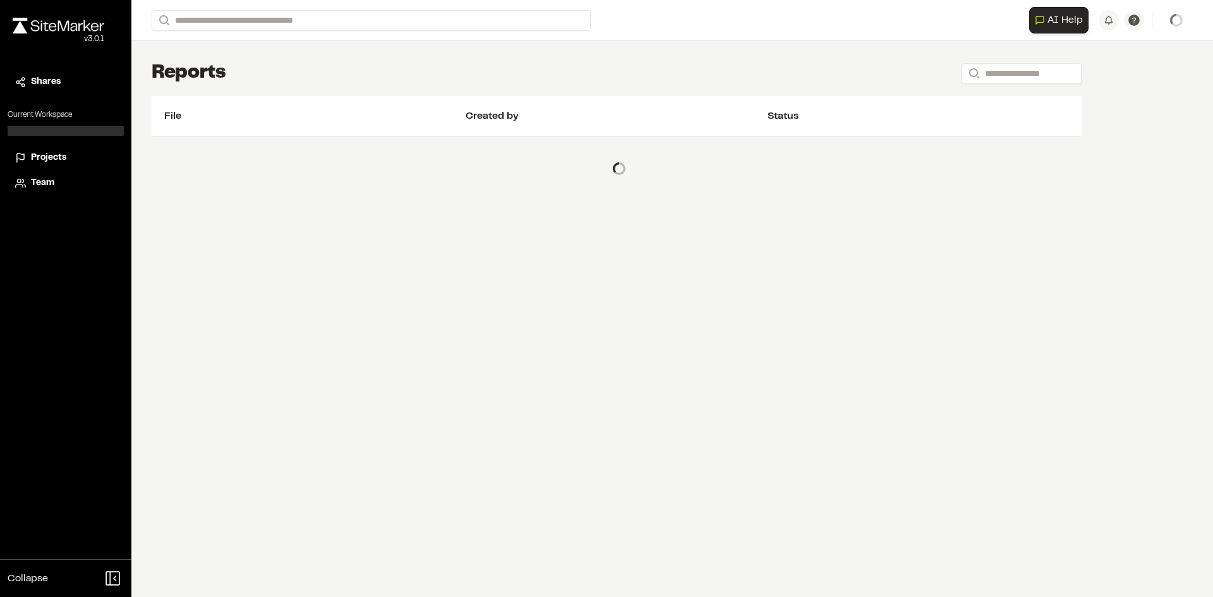  Describe the element at coordinates (616, 116) in the screenshot. I see `div: Created by` at that location.